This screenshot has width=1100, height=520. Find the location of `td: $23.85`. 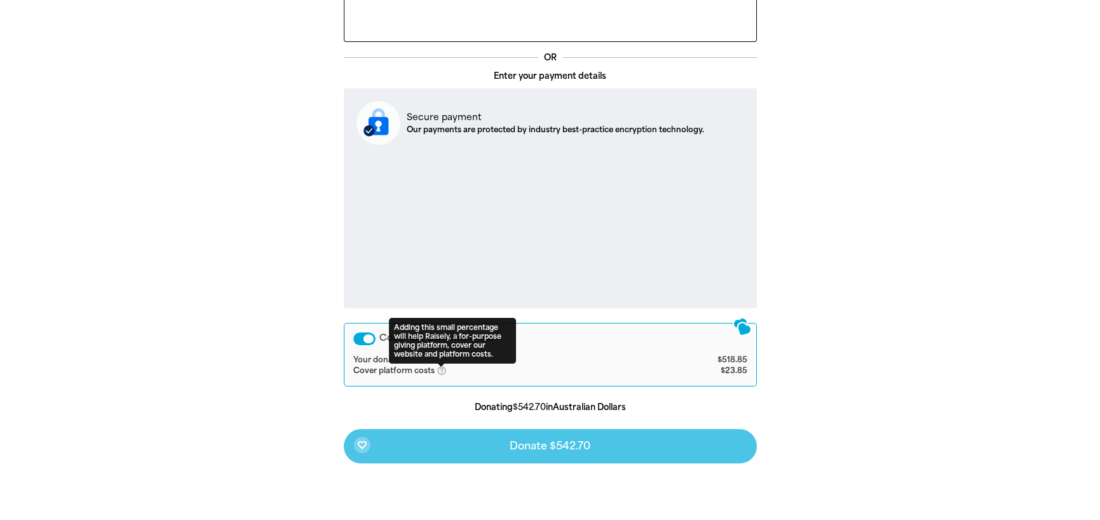

td: $23.85 is located at coordinates (700, 371).